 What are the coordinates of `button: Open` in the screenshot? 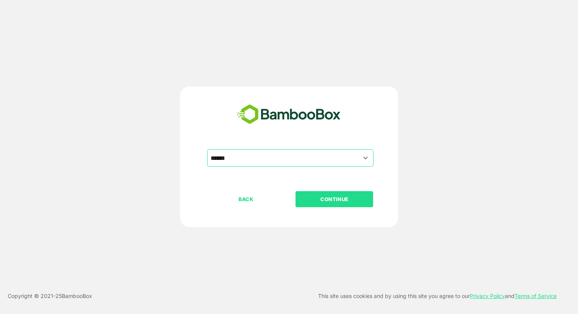 It's located at (365, 158).